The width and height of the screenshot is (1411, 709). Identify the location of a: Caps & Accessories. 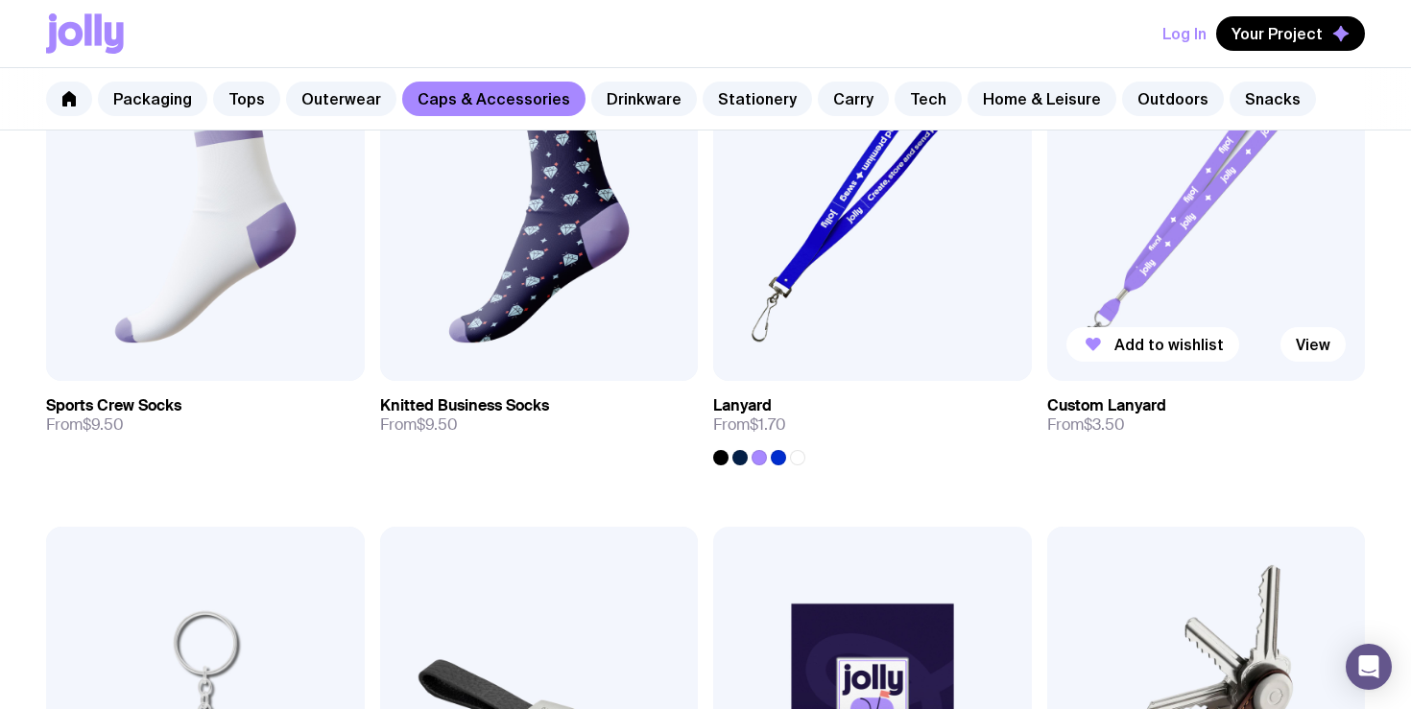
(493, 99).